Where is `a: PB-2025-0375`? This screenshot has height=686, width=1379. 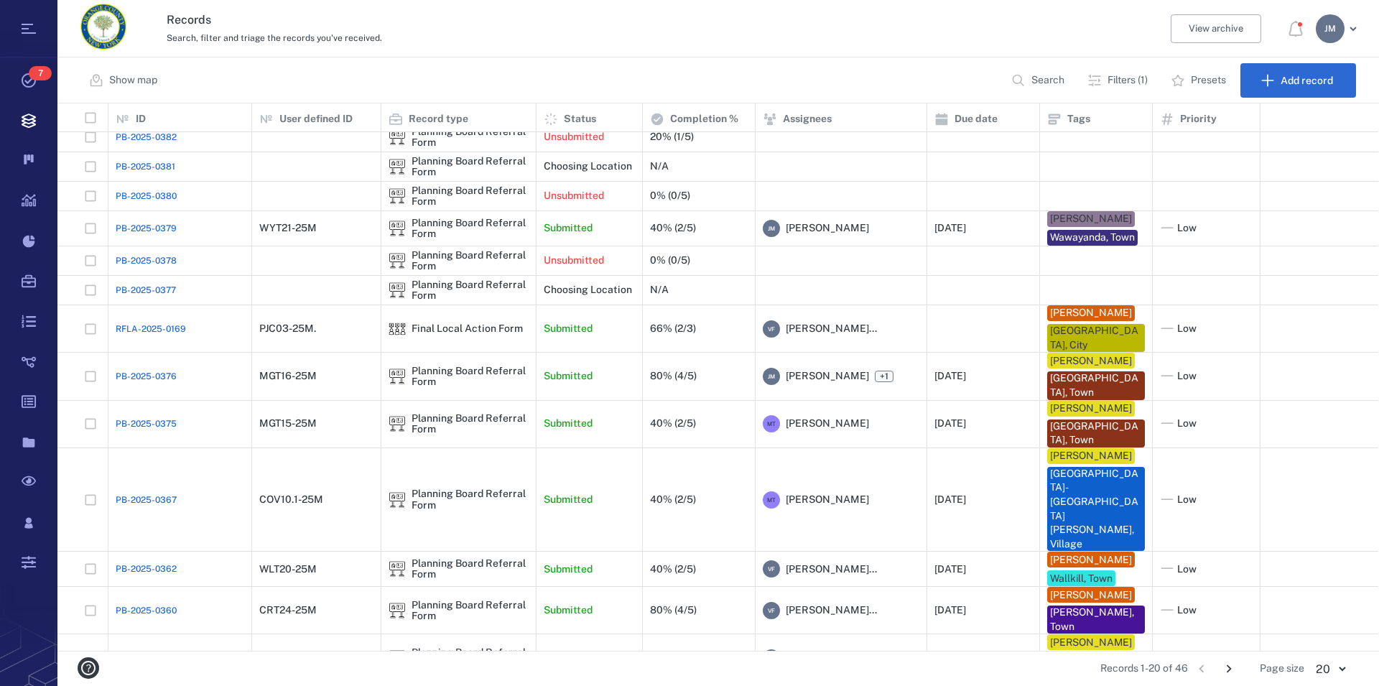
a: PB-2025-0375 is located at coordinates (146, 424).